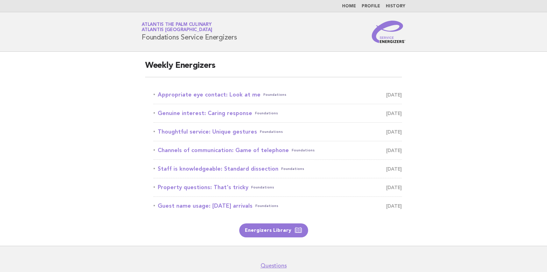 The height and width of the screenshot is (272, 547). I want to click on h1: Foundations Service Energizers, so click(189, 32).